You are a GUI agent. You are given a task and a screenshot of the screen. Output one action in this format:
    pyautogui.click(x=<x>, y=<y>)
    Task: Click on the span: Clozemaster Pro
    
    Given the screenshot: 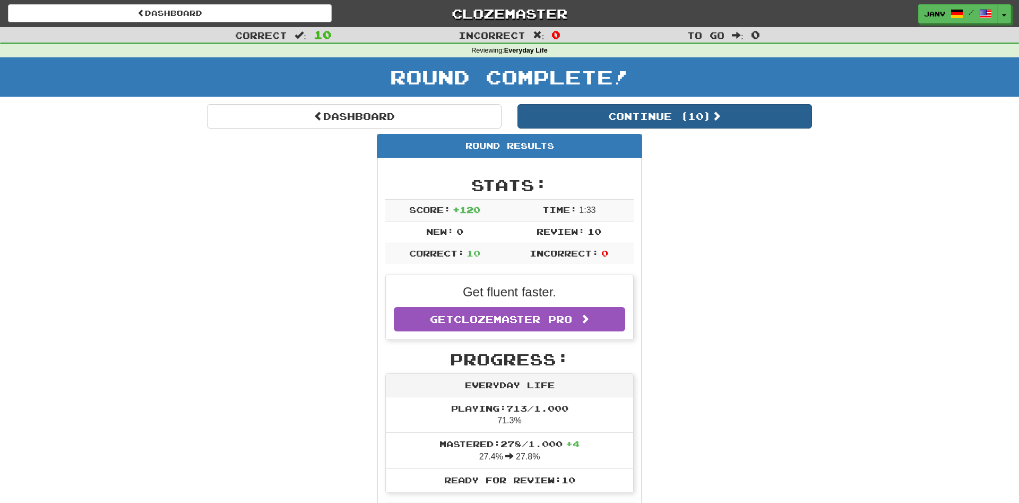 What is the action you would take?
    pyautogui.click(x=513, y=319)
    